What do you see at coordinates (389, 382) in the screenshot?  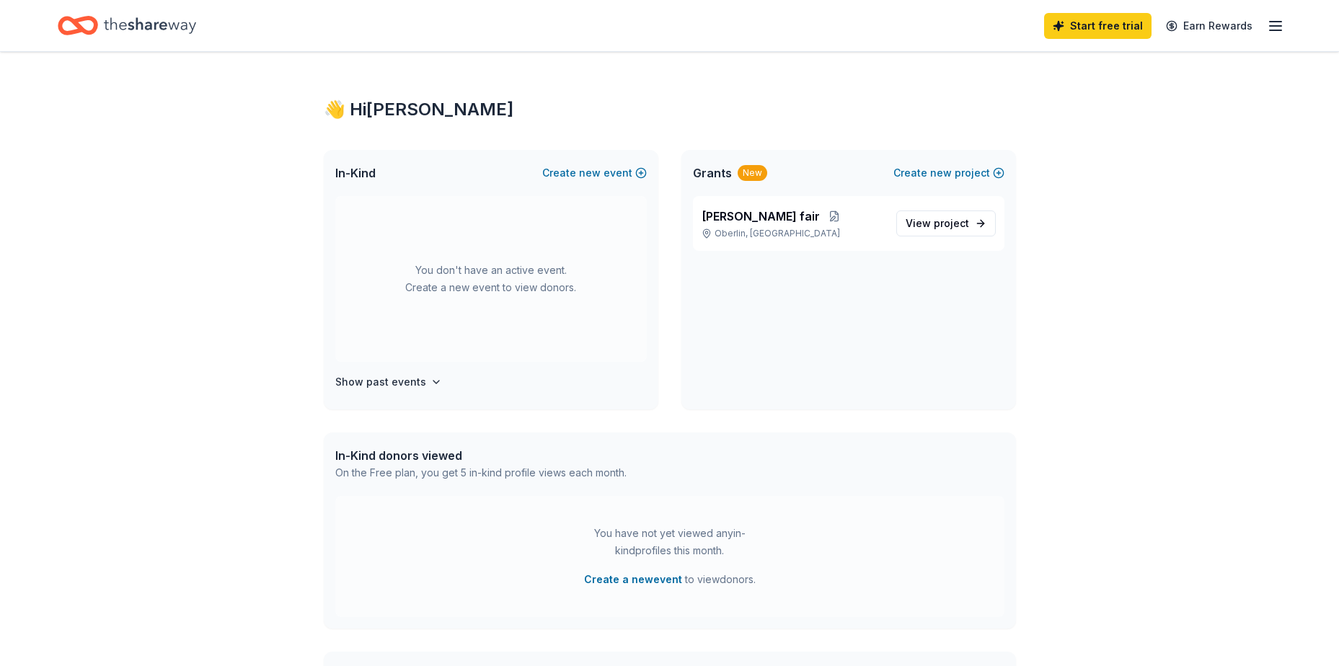 I see `button: Show past events` at bounding box center [389, 382].